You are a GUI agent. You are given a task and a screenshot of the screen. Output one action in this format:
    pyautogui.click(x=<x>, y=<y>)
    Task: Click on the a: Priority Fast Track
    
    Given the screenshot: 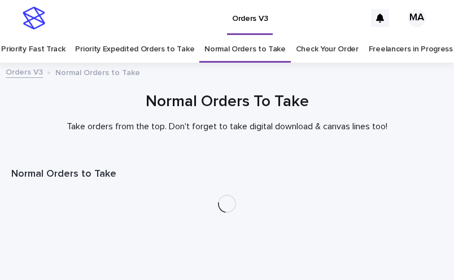 What is the action you would take?
    pyautogui.click(x=33, y=49)
    